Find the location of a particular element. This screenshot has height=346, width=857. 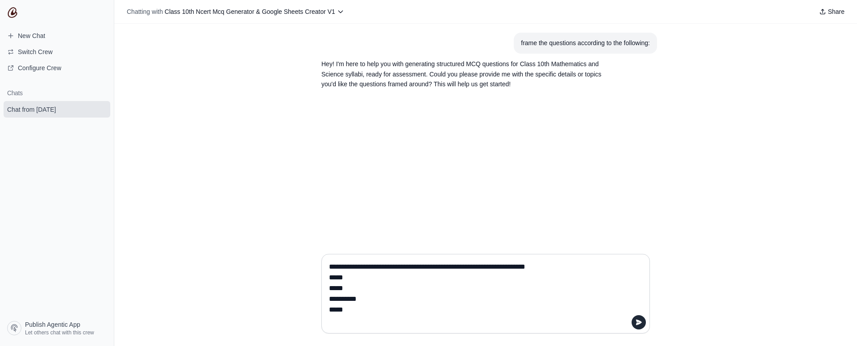

button: Share is located at coordinates (832, 12).